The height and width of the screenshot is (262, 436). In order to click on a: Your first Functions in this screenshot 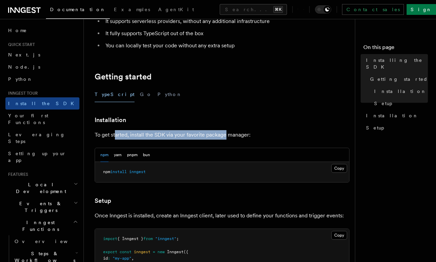, I will do `click(42, 119)`.